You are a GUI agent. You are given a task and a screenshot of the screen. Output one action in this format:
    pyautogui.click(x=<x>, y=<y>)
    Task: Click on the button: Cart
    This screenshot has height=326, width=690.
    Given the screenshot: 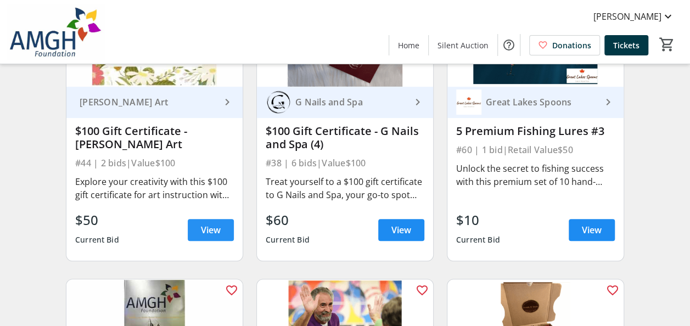 What is the action you would take?
    pyautogui.click(x=667, y=44)
    